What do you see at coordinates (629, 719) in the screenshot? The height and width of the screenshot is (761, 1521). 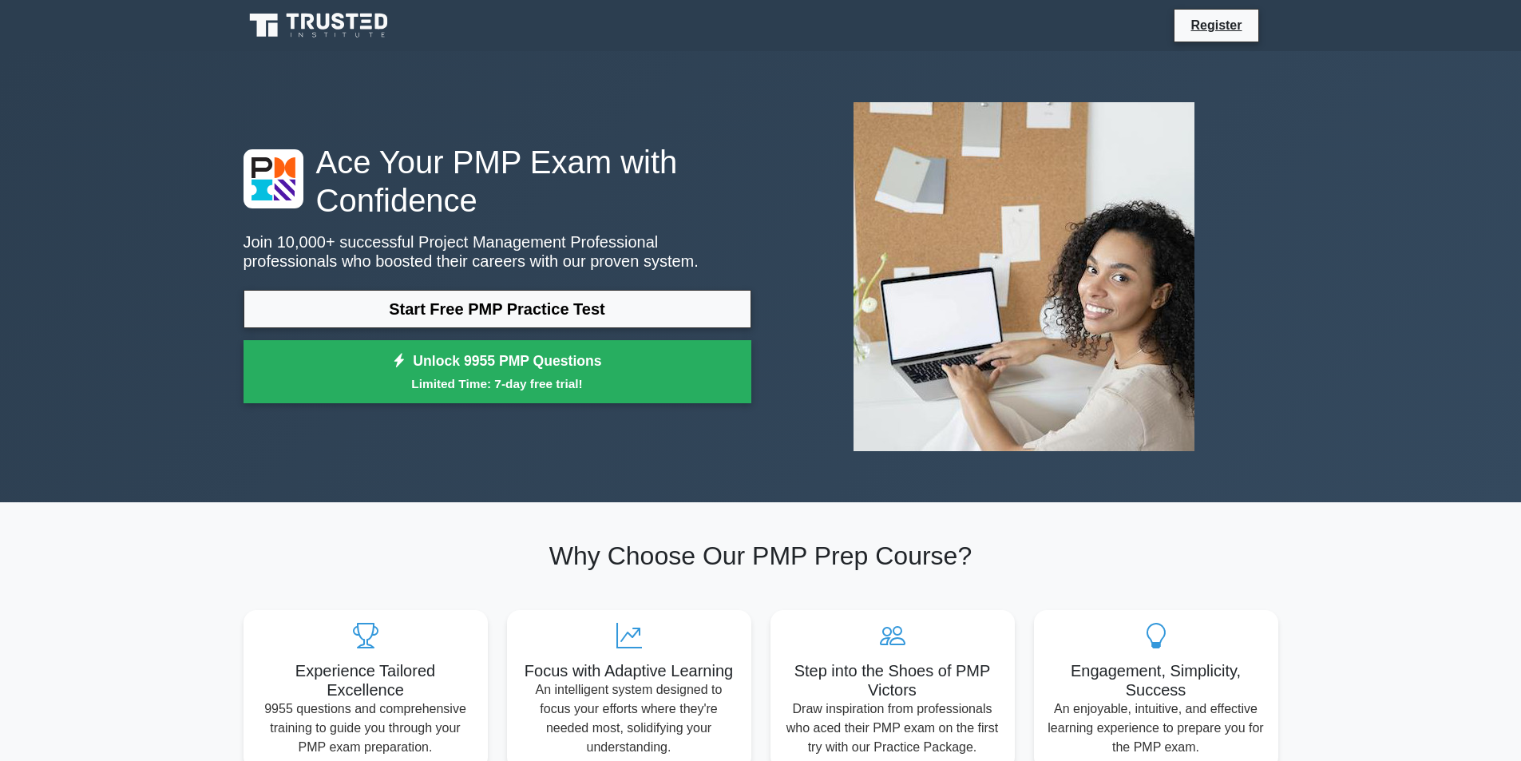 I see `p: An intelligent system designed to focus your efforts where they're needed most, solidifying your ...` at bounding box center [629, 719].